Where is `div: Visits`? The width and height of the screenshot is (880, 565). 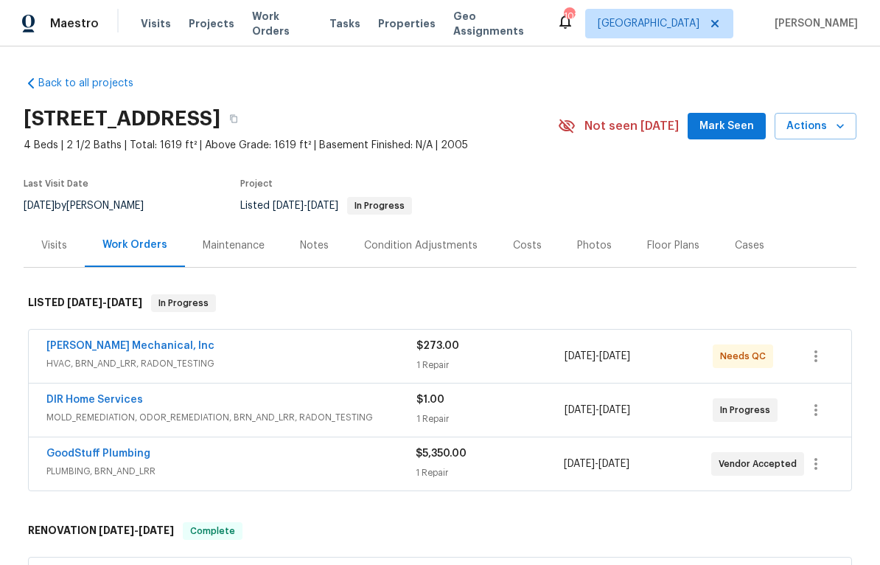 div: Visits is located at coordinates (54, 245).